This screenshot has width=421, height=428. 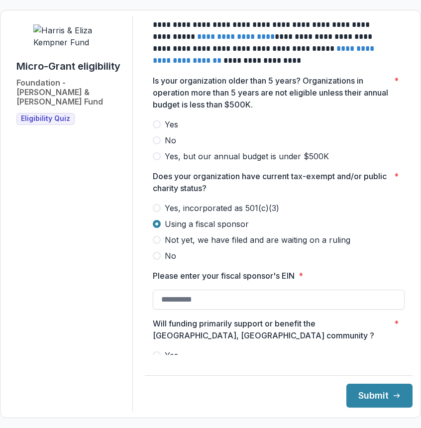 I want to click on p: Please enter your fiscal sponsor's EIN, so click(x=224, y=276).